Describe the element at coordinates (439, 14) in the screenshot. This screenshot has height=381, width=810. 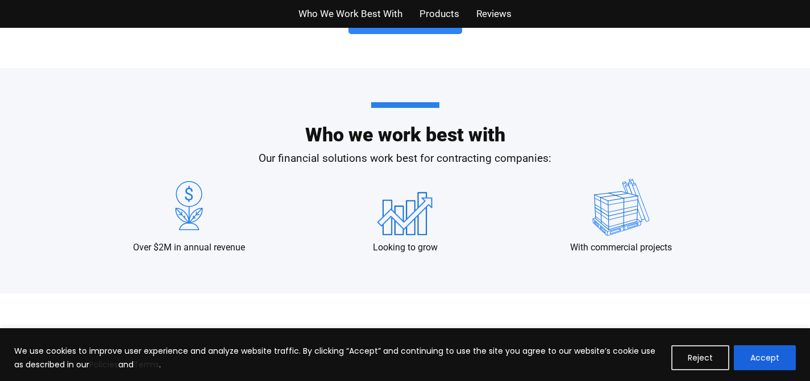
I see `a: Products` at that location.